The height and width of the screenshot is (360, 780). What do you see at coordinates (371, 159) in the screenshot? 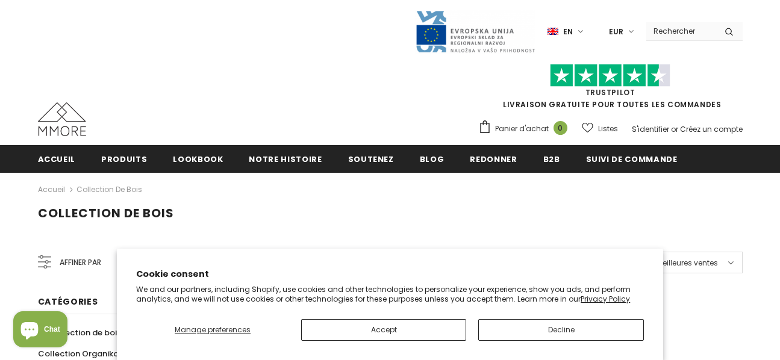
I see `span: soutenez` at bounding box center [371, 159].